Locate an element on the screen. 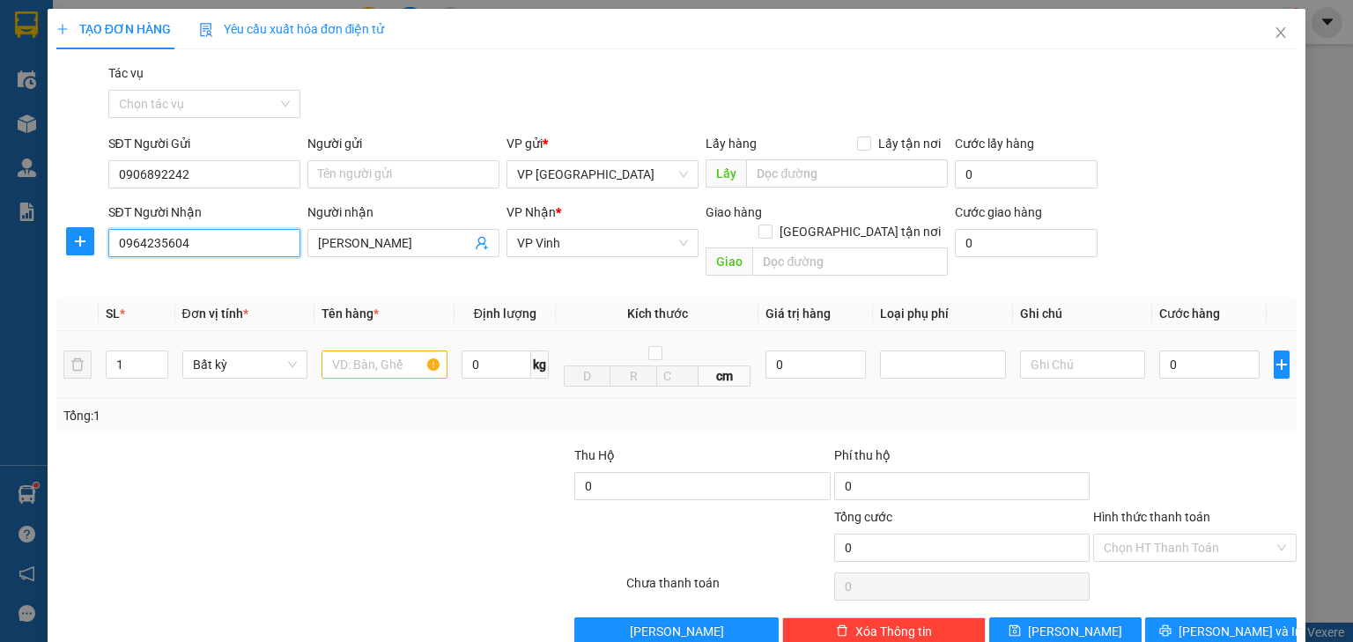 This screenshot has height=642, width=1353. span: Thu Hộ is located at coordinates (595, 455).